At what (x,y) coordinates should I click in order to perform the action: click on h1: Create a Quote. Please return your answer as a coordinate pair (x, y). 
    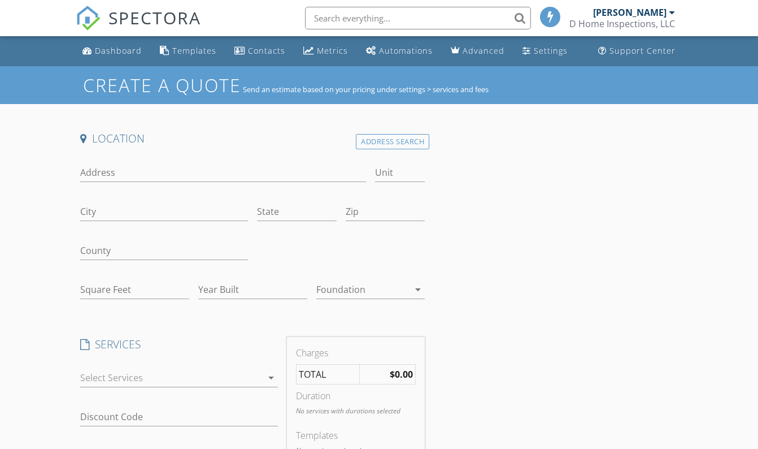
    Looking at the image, I should click on (162, 85).